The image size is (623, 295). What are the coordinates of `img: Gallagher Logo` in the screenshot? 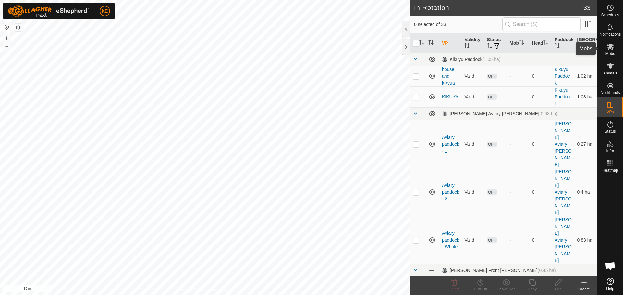 It's located at (48, 11).